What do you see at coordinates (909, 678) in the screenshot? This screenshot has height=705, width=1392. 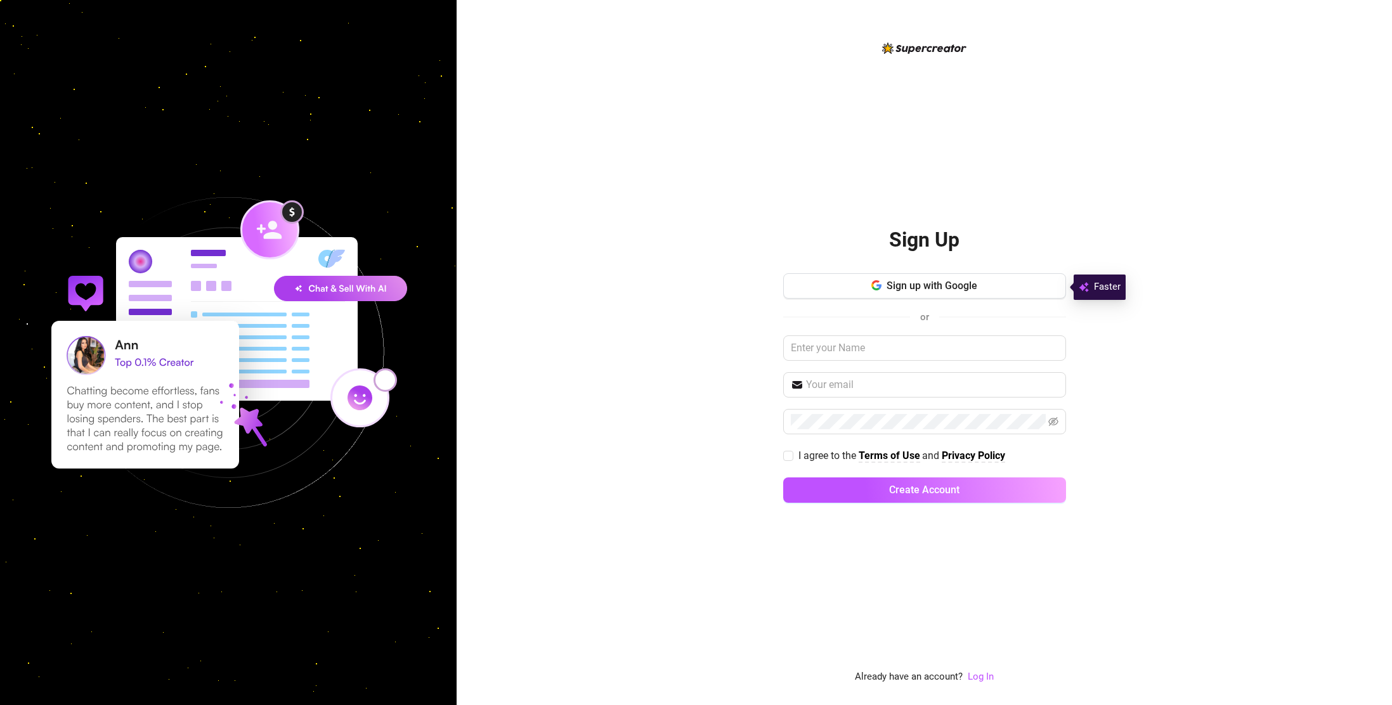 I see `span: Already have an account?` at bounding box center [909, 678].